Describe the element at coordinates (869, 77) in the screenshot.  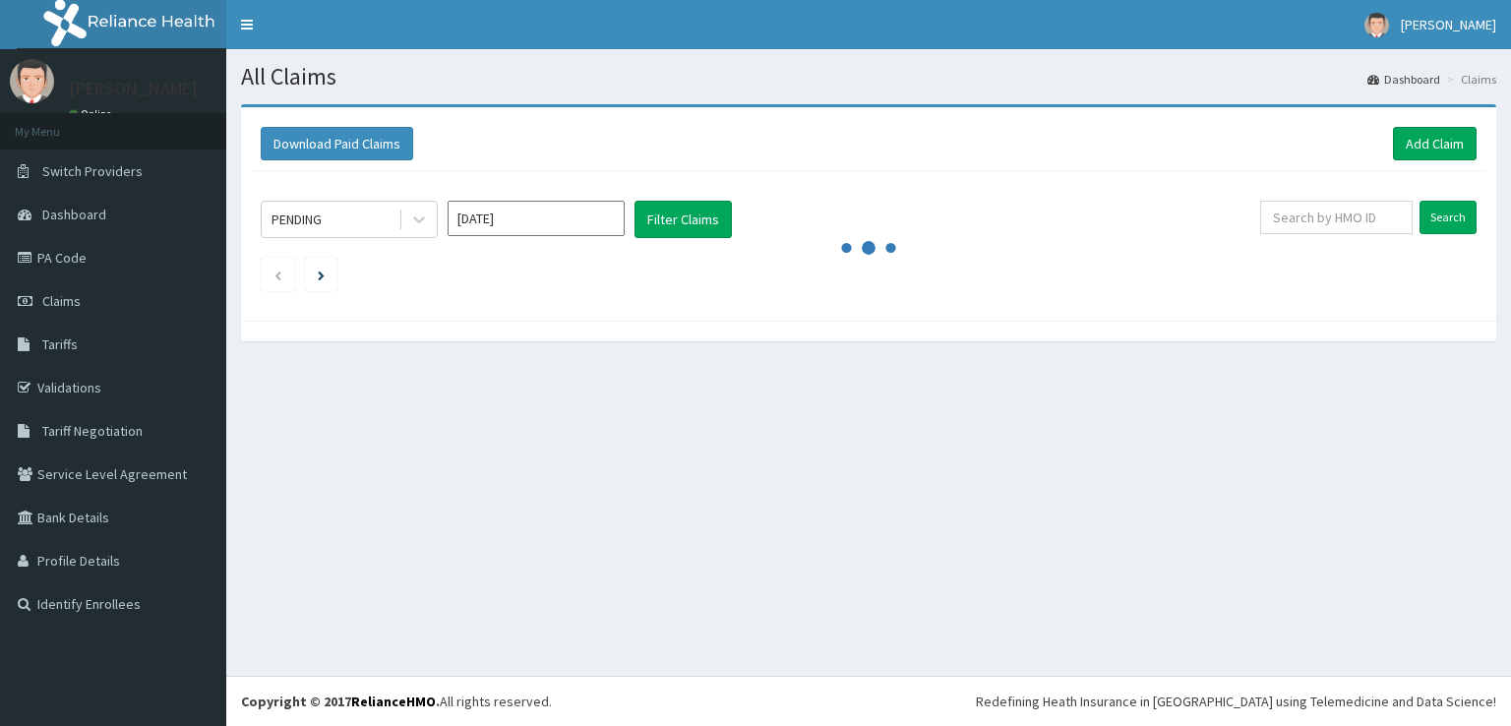
I see `h1: All Claims` at that location.